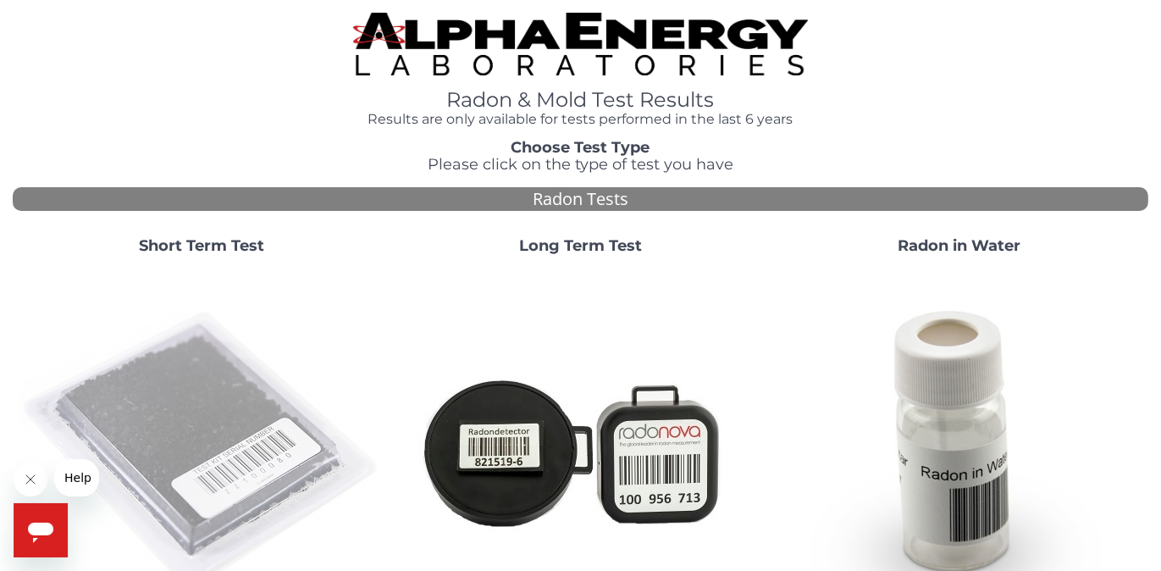 This screenshot has width=1161, height=571. Describe the element at coordinates (580, 44) in the screenshot. I see `img: TightCrop.jpg` at that location.